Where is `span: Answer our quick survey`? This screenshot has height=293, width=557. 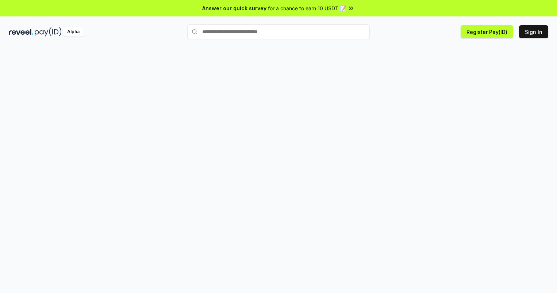 span: Answer our quick survey is located at coordinates (234, 8).